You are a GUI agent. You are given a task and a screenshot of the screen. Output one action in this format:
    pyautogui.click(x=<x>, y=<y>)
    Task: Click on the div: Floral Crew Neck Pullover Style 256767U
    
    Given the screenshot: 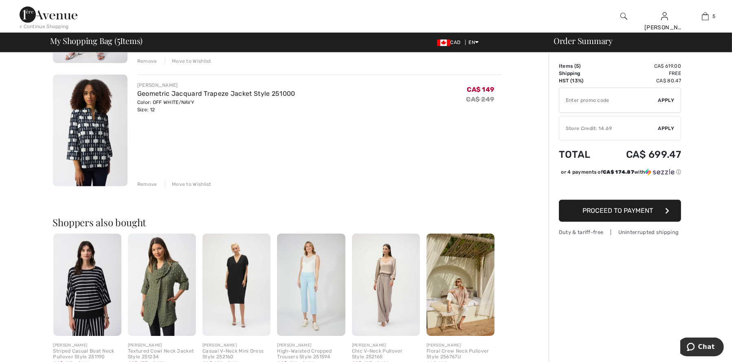 What is the action you would take?
    pyautogui.click(x=461, y=354)
    